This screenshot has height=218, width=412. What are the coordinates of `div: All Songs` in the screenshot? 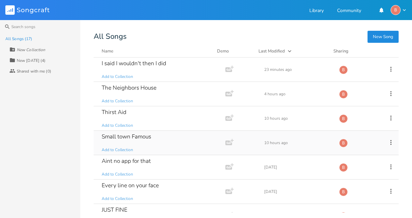 It's located at (246, 36).